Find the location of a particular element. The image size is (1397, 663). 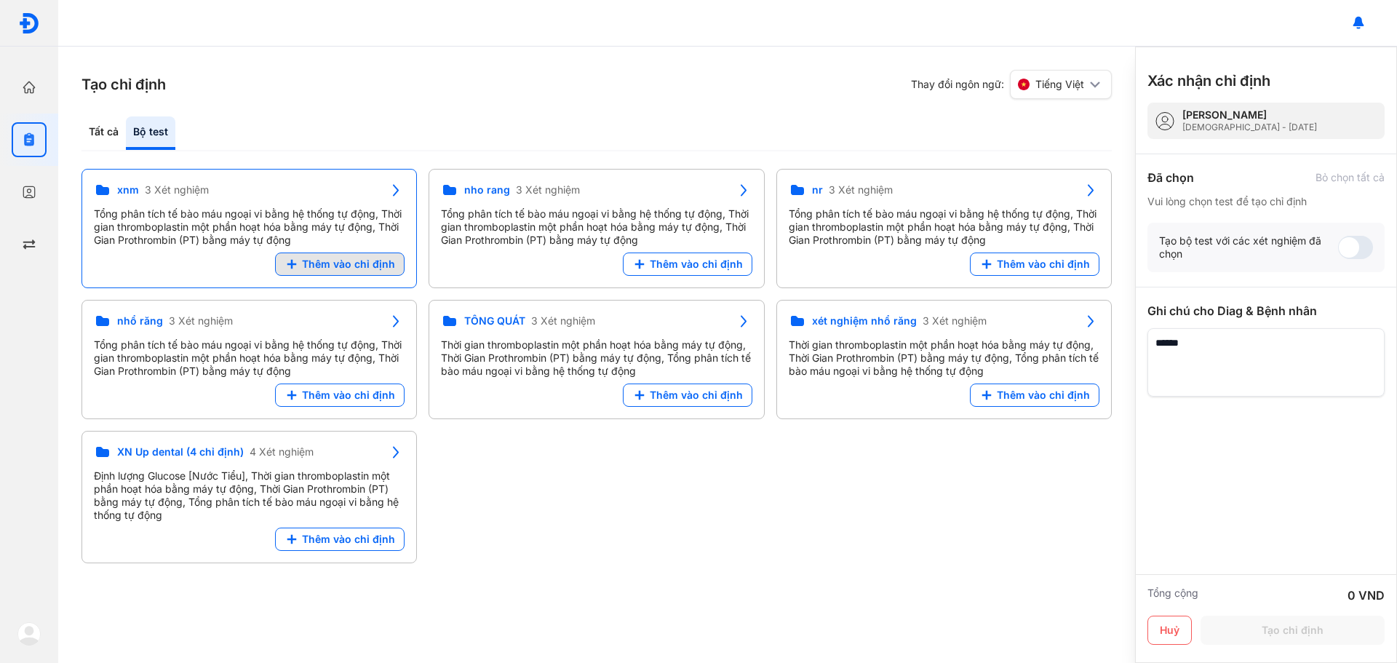

div: Vui lòng chọn test để tạo chỉ định is located at coordinates (1266, 202).